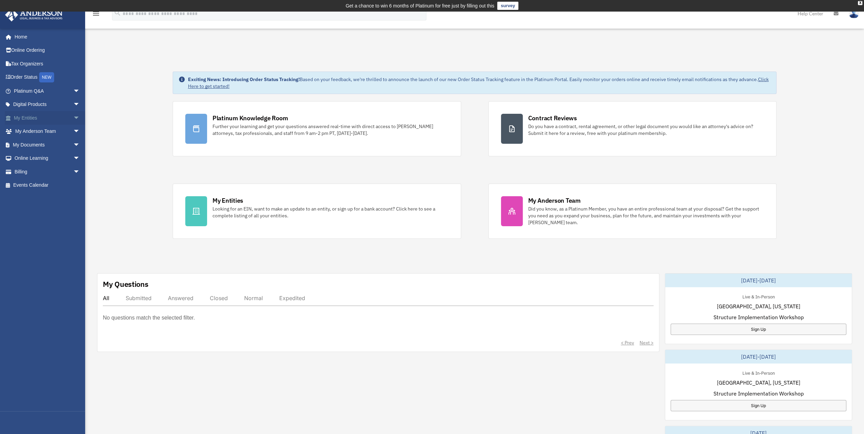 This screenshot has width=864, height=434. I want to click on div: My Anderson Team, so click(555, 200).